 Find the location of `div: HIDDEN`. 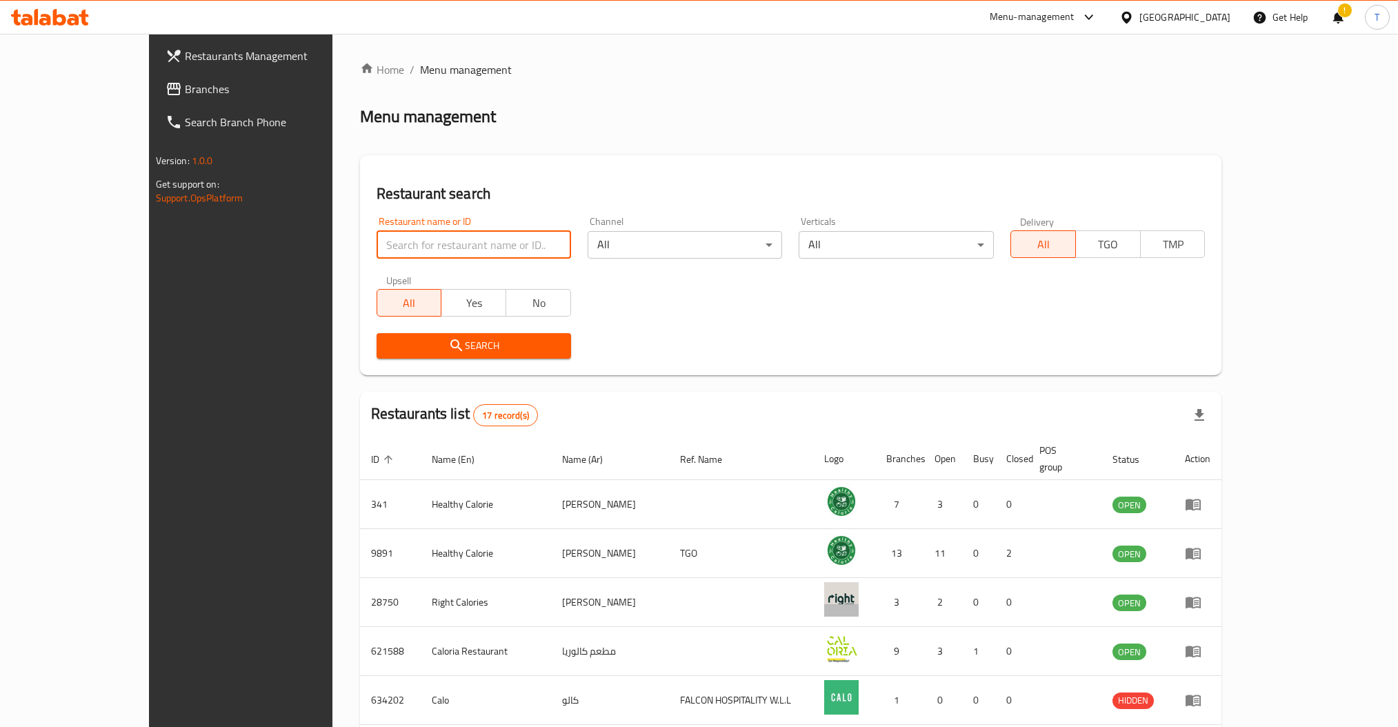

div: HIDDEN is located at coordinates (1133, 701).